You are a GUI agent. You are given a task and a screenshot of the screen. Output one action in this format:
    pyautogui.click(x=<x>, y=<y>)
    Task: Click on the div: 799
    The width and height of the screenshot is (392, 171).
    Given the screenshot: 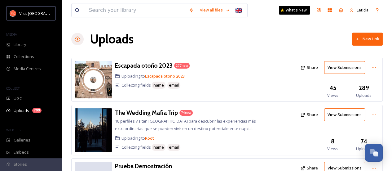 What is the action you would take?
    pyautogui.click(x=37, y=110)
    